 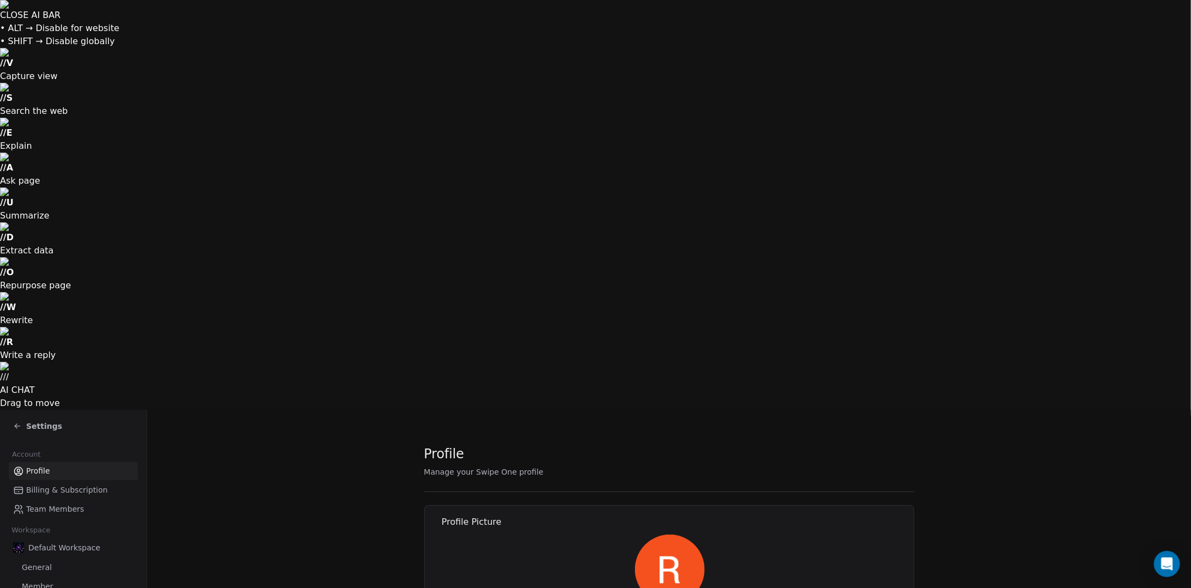 I want to click on span: Team Members, so click(x=55, y=509).